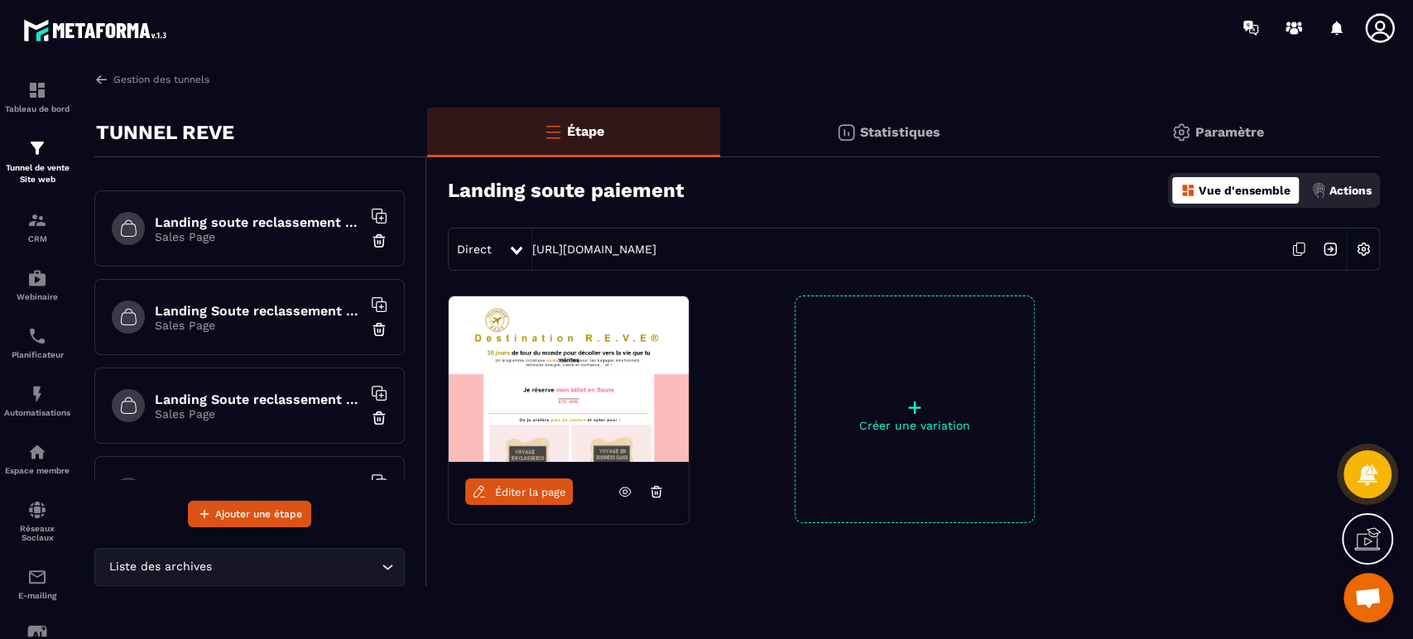 This screenshot has width=1413, height=639. Describe the element at coordinates (37, 595) in the screenshot. I see `p: E-mailing` at that location.